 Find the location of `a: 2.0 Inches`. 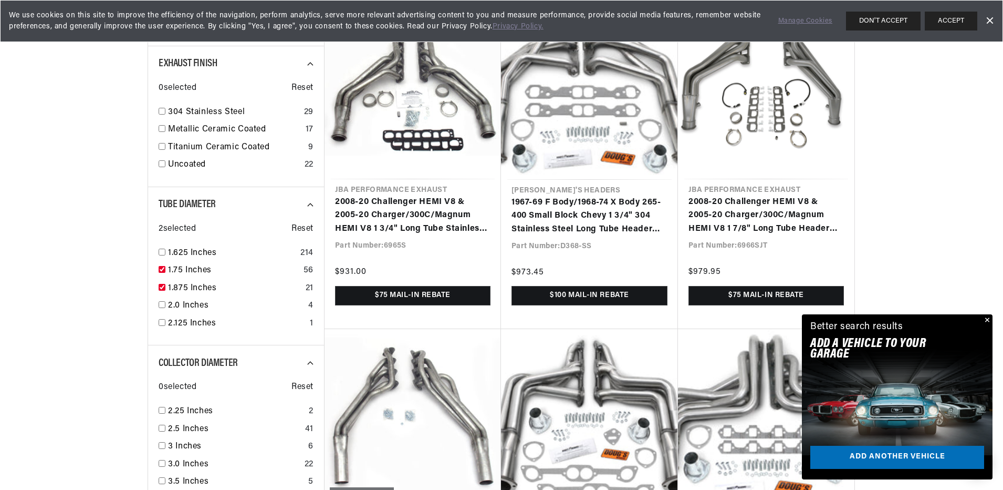

a: 2.0 Inches is located at coordinates (236, 306).